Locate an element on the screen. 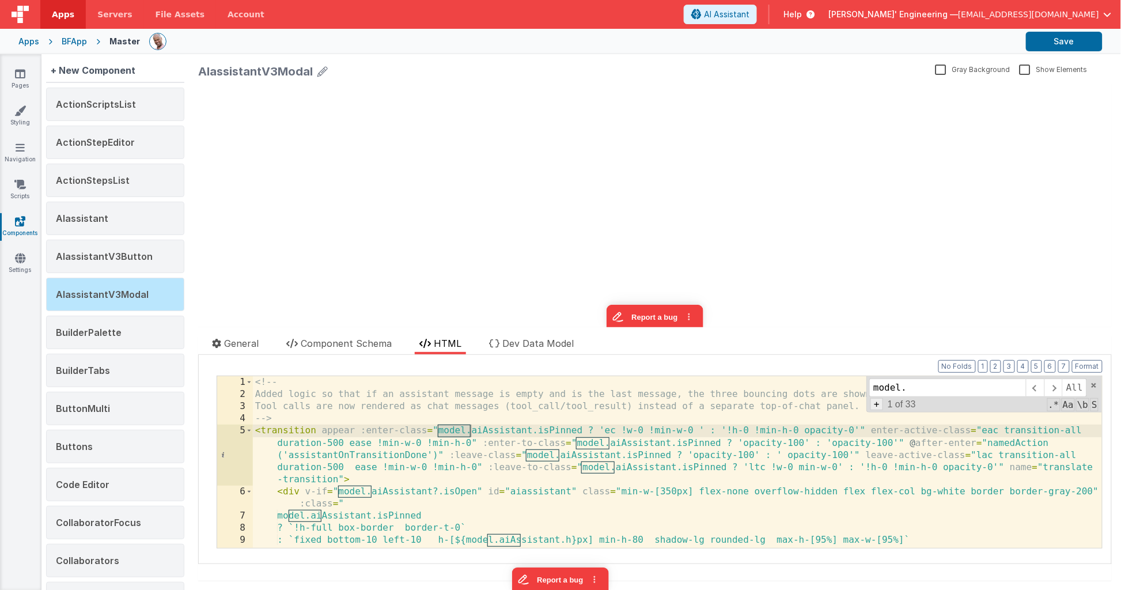  span: ActionScriptsList is located at coordinates (96, 104).